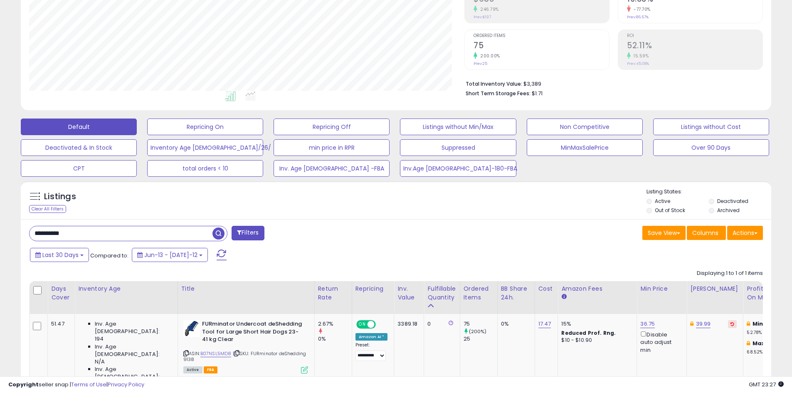 The image size is (792, 393). I want to click on div: 51.47, so click(59, 324).